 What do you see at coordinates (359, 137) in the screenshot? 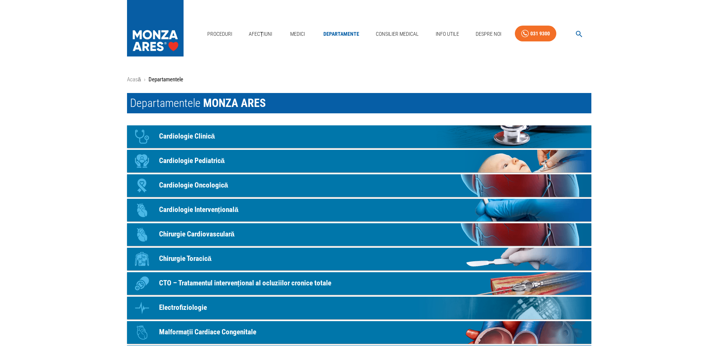
I see `a: IconCardiologie Clinică` at bounding box center [359, 137].